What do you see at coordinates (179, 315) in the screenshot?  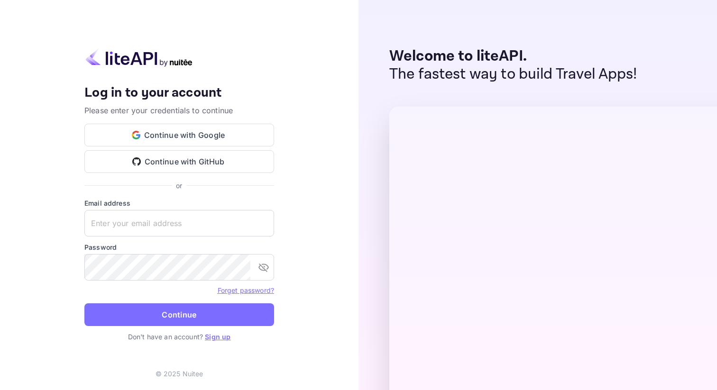 I see `button: Continue` at bounding box center [179, 315].